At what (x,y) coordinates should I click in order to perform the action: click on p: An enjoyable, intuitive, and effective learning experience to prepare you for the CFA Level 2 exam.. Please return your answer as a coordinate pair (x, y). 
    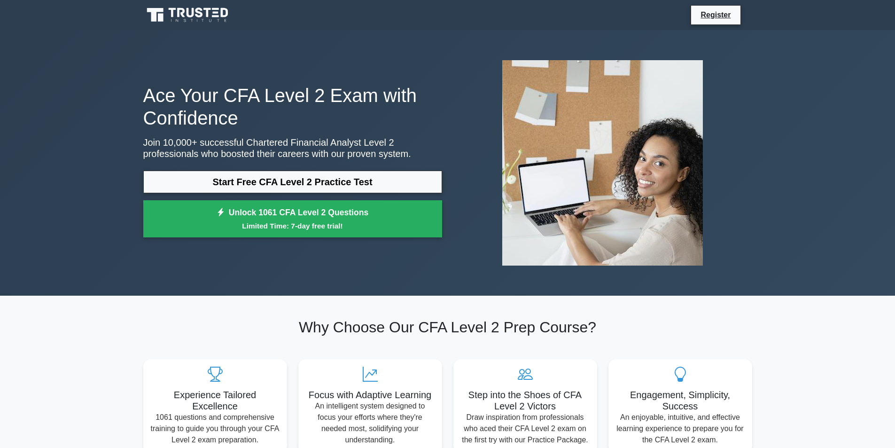
    Looking at the image, I should click on (680, 428).